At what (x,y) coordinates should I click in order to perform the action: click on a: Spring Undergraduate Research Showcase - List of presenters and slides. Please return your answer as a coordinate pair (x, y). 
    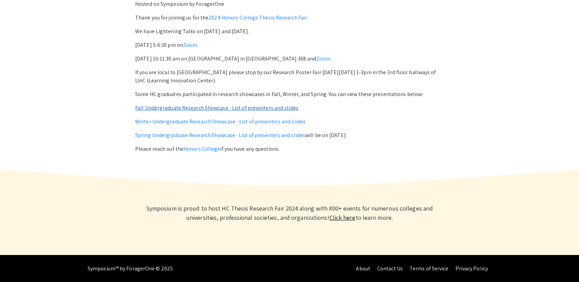
    Looking at the image, I should click on (220, 135).